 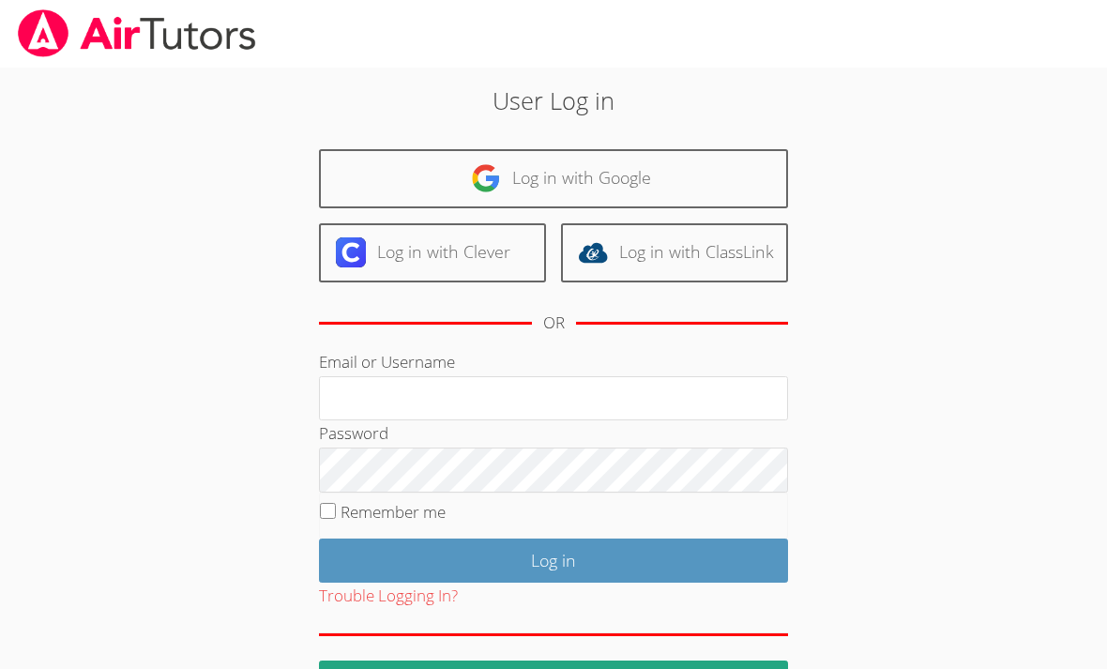 What do you see at coordinates (137, 33) in the screenshot?
I see `img: airtutors_banner-c4298cdbf04f3fff15de1276eac7730deb9818008684d7c2e4769d2f7ddbe033.png` at bounding box center [137, 33].